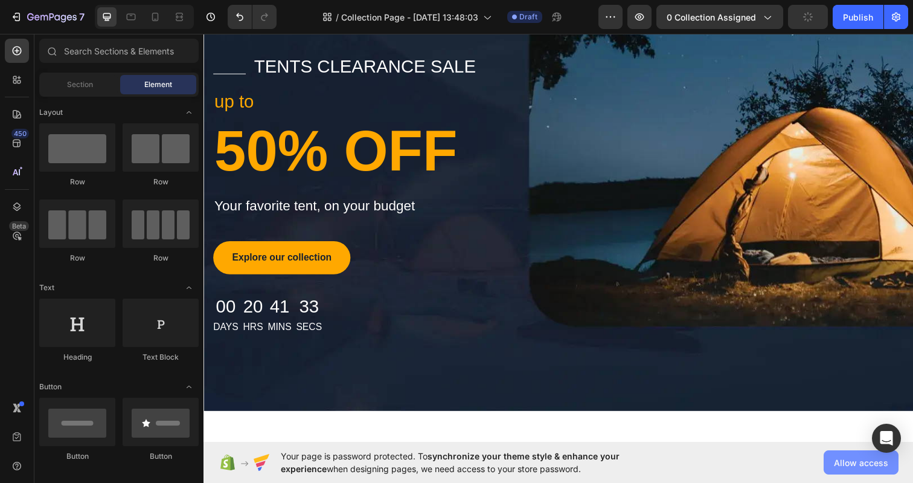  Describe the element at coordinates (252, 17) in the screenshot. I see `div: Undo/Redo` at that location.